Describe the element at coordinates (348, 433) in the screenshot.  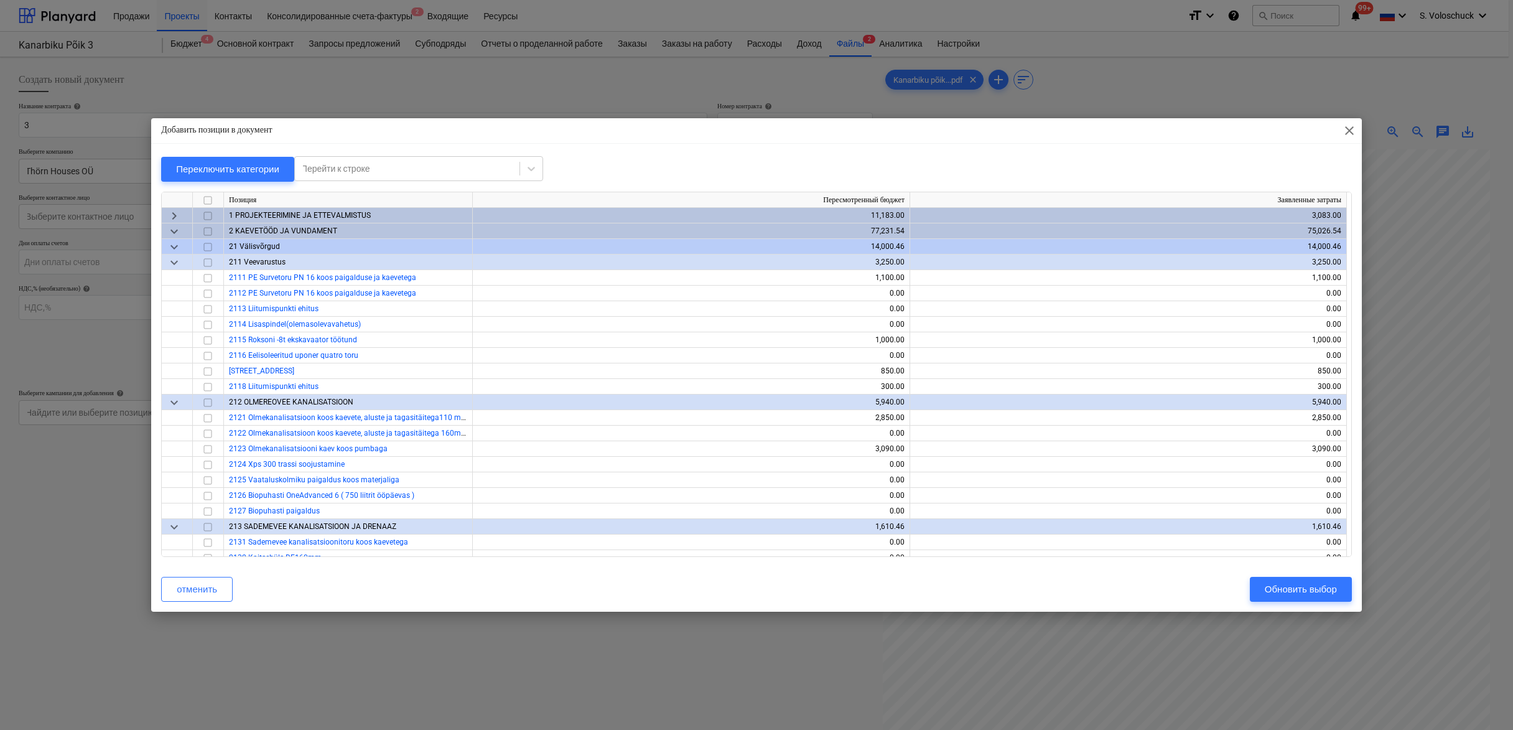
I see `span: 2122 Olmekanalisatsioon koos kaevete, aluste ja tagasitäitega 160mm` at that location.